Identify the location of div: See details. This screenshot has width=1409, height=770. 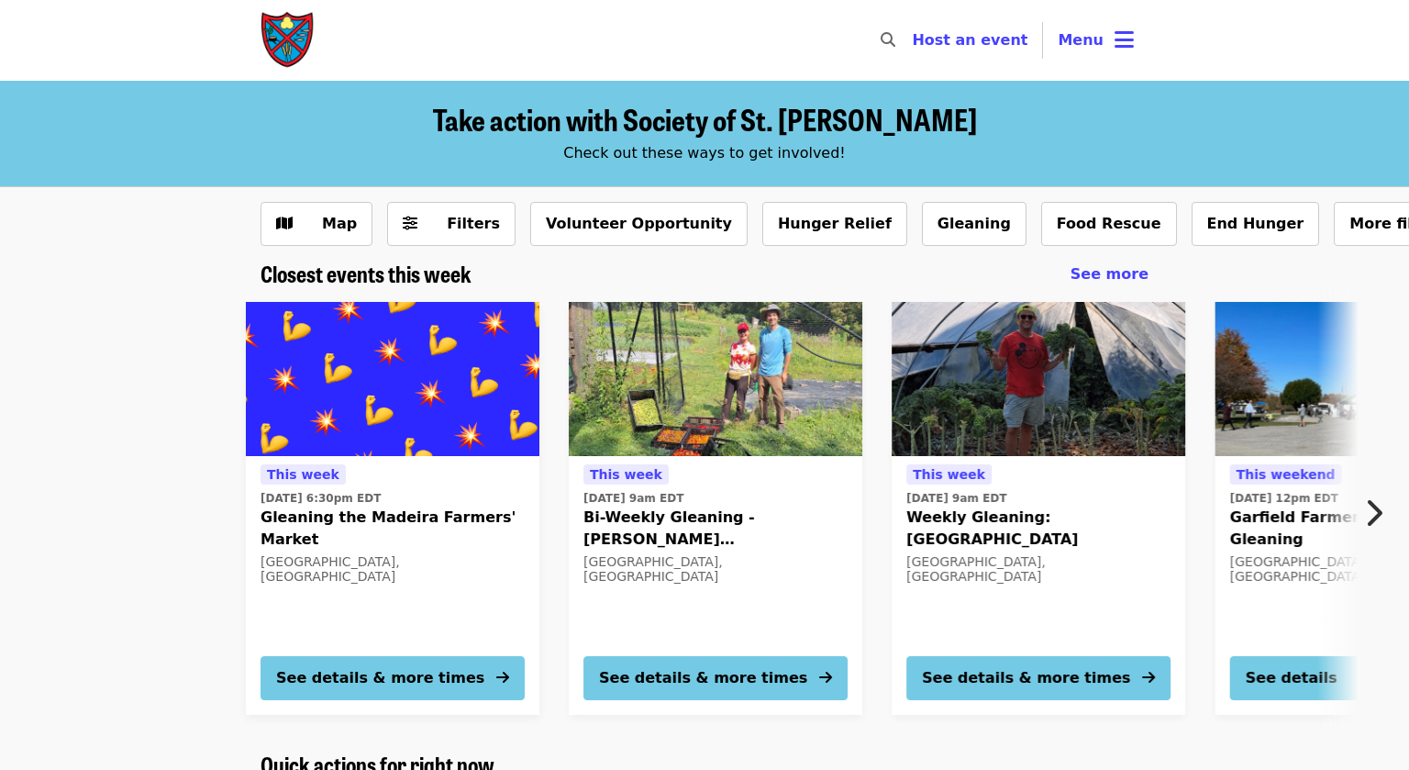
(1292, 678).